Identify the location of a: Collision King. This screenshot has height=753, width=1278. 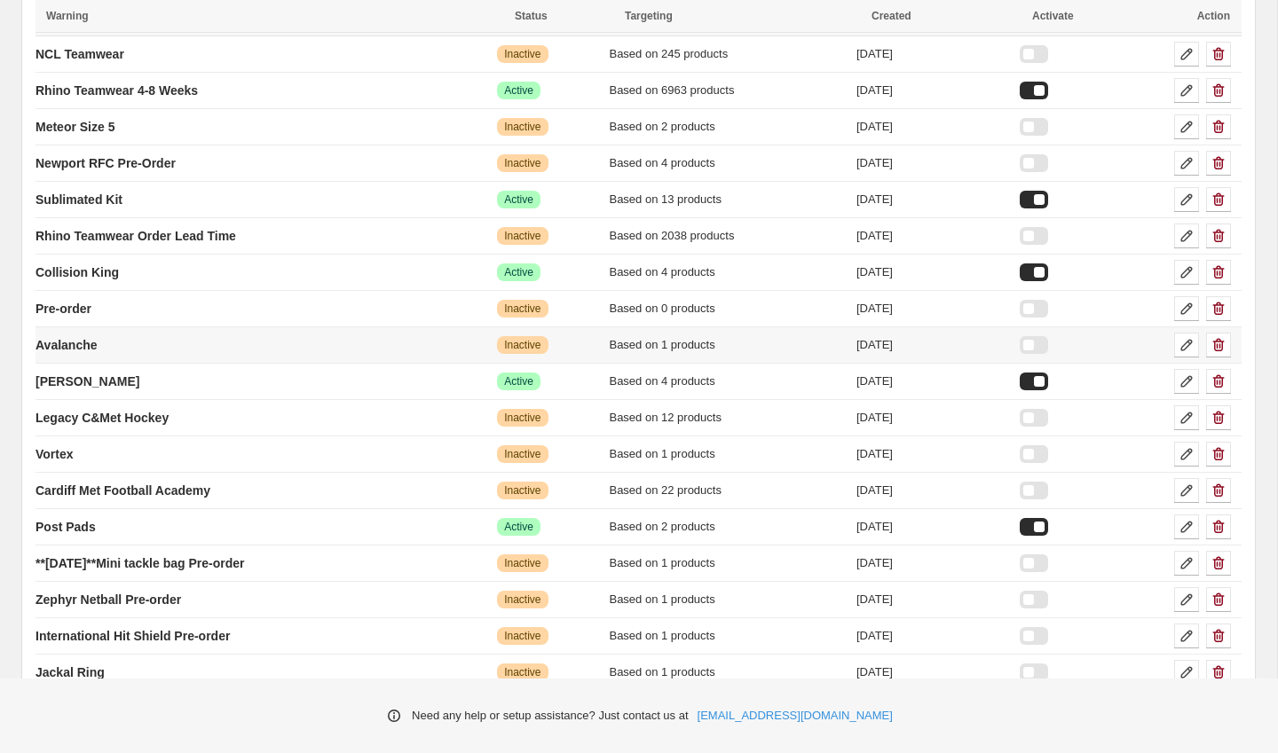
(77, 272).